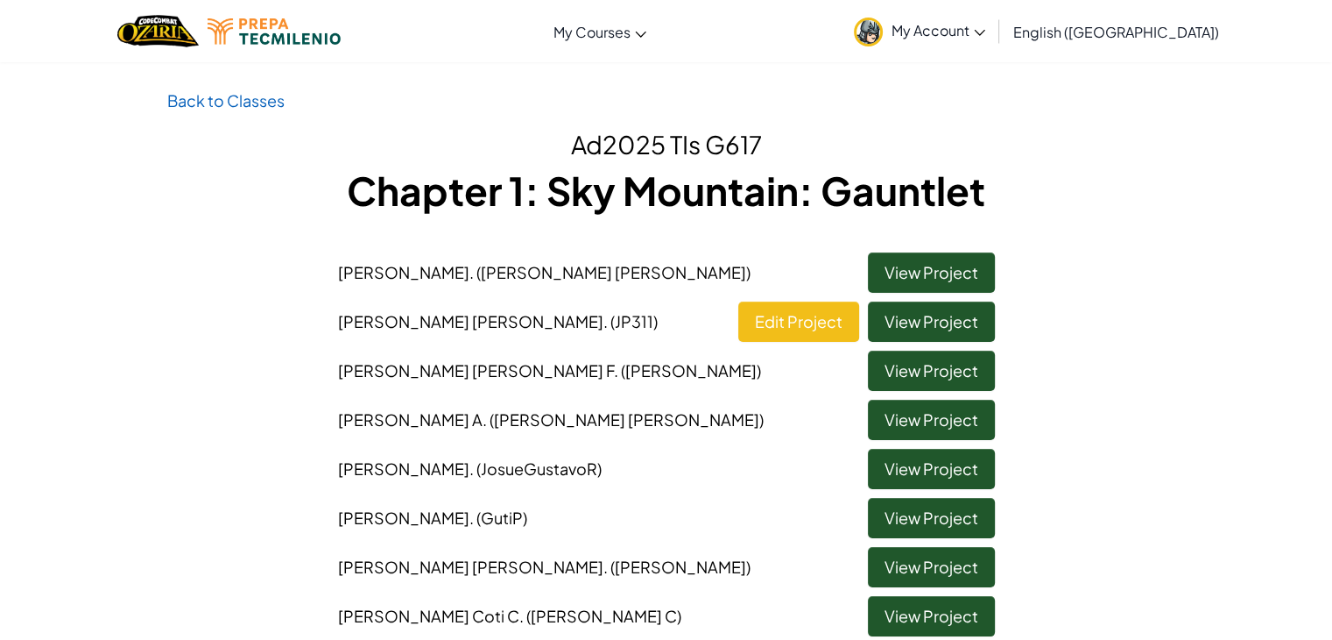 The width and height of the screenshot is (1332, 640). Describe the element at coordinates (799, 322) in the screenshot. I see `a: Edit Project` at that location.